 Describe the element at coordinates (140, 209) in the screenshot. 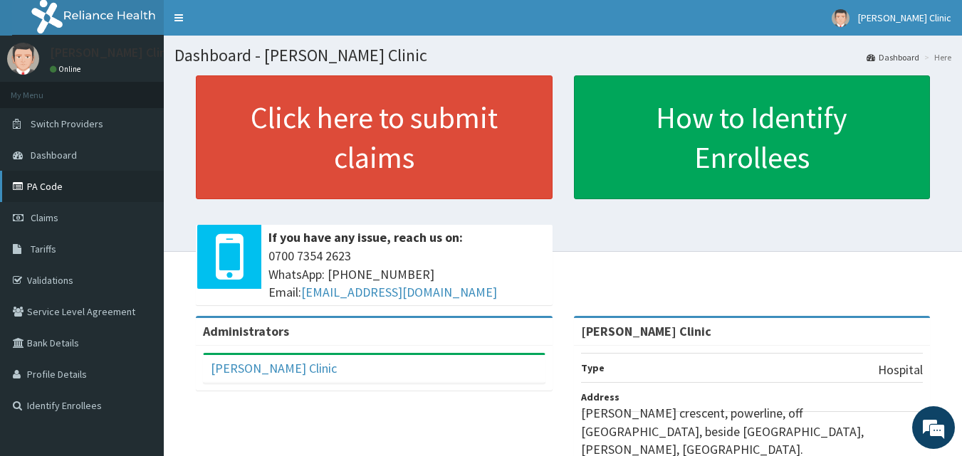

I see `span: We're online!` at that location.